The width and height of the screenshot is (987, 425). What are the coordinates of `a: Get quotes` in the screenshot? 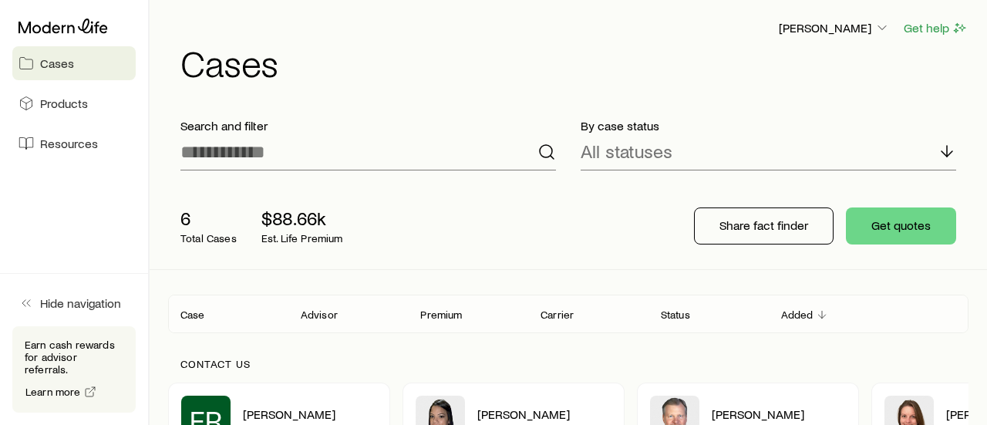 It's located at (901, 226).